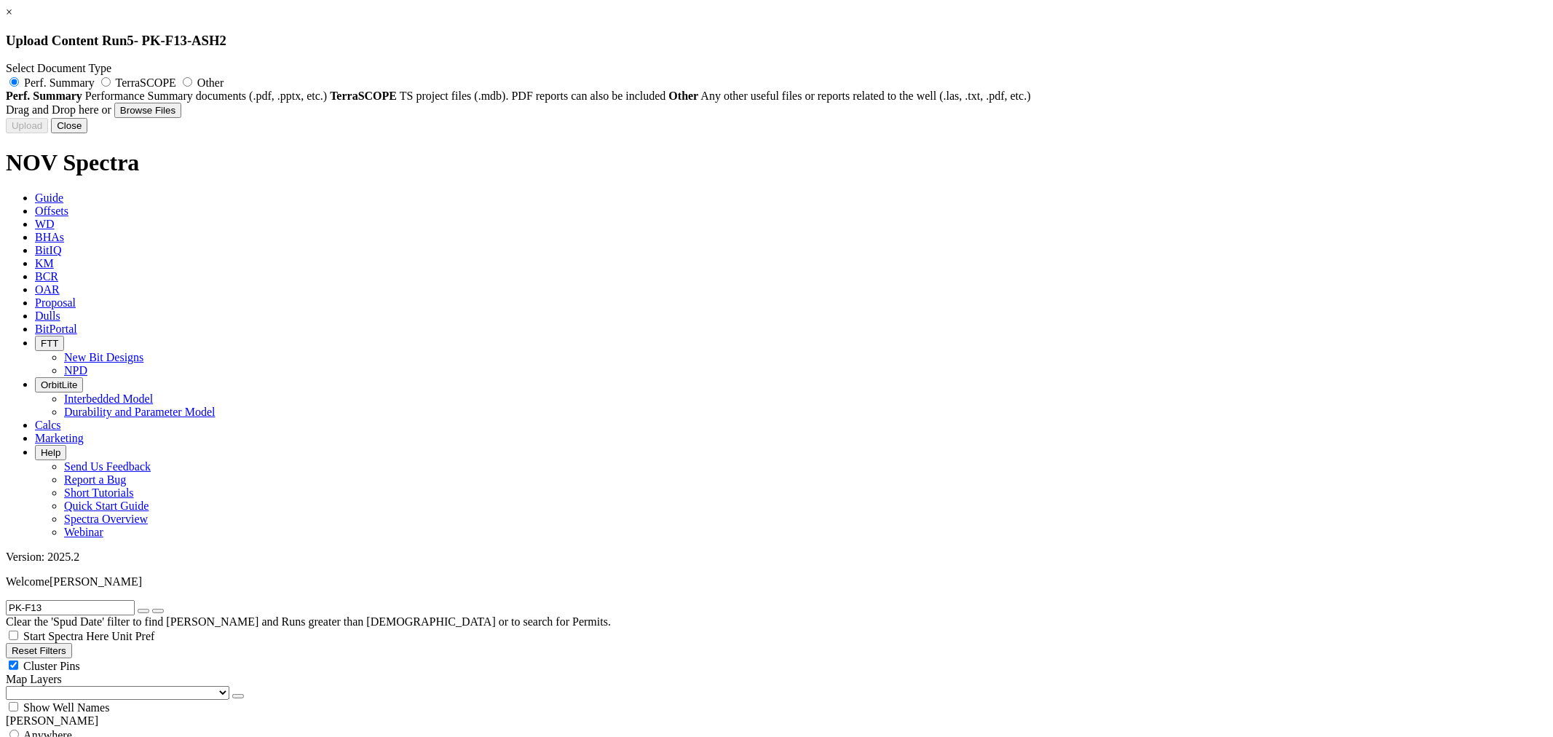 Image resolution: width=1553 pixels, height=737 pixels. I want to click on a: Send Us Feedback, so click(107, 466).